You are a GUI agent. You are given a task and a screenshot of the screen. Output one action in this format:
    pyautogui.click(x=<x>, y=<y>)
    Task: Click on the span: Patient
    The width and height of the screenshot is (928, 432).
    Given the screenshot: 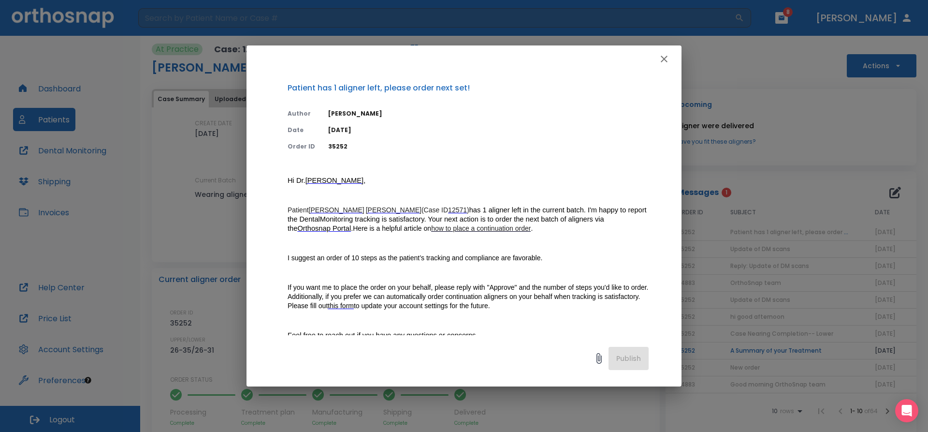 What is the action you would take?
    pyautogui.click(x=298, y=210)
    